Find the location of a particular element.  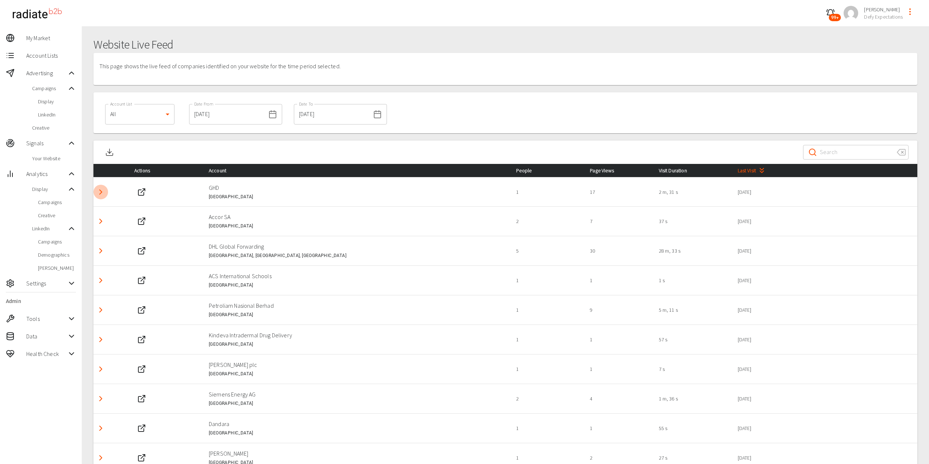

div: Visit Duration is located at coordinates (692, 170).